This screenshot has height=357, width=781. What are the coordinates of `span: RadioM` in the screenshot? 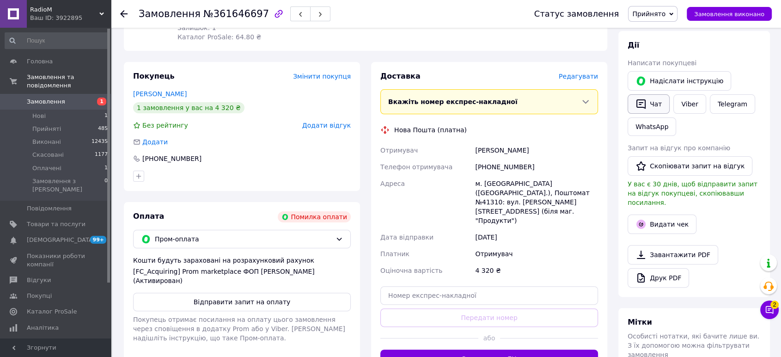 It's located at (65, 10).